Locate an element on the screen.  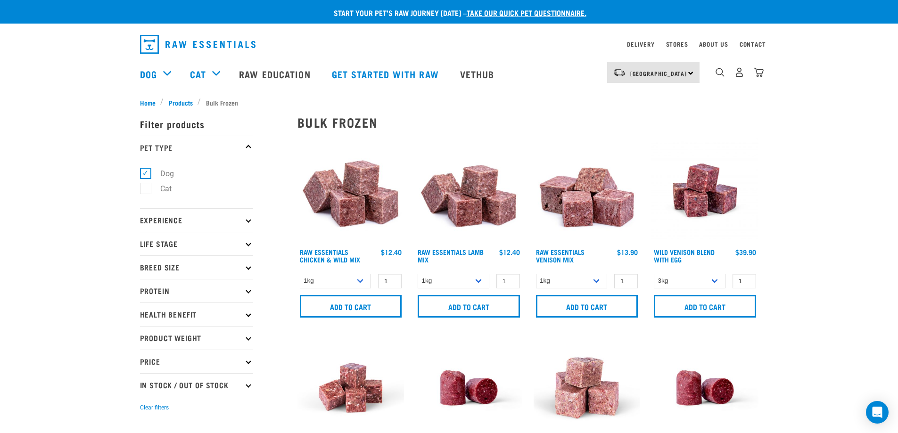
img: 1113 RE Venison Mix 01 is located at coordinates (587, 190).